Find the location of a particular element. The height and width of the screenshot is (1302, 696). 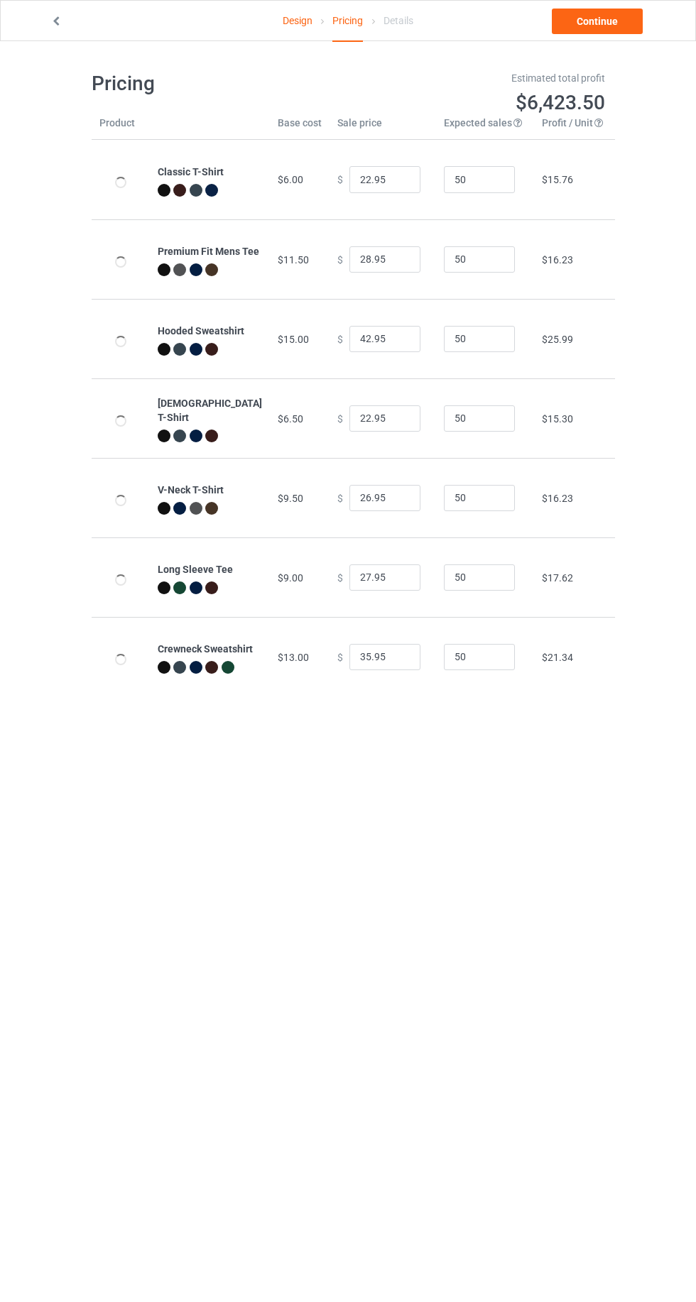

b: Premium Fit Mens Tee is located at coordinates (208, 251).